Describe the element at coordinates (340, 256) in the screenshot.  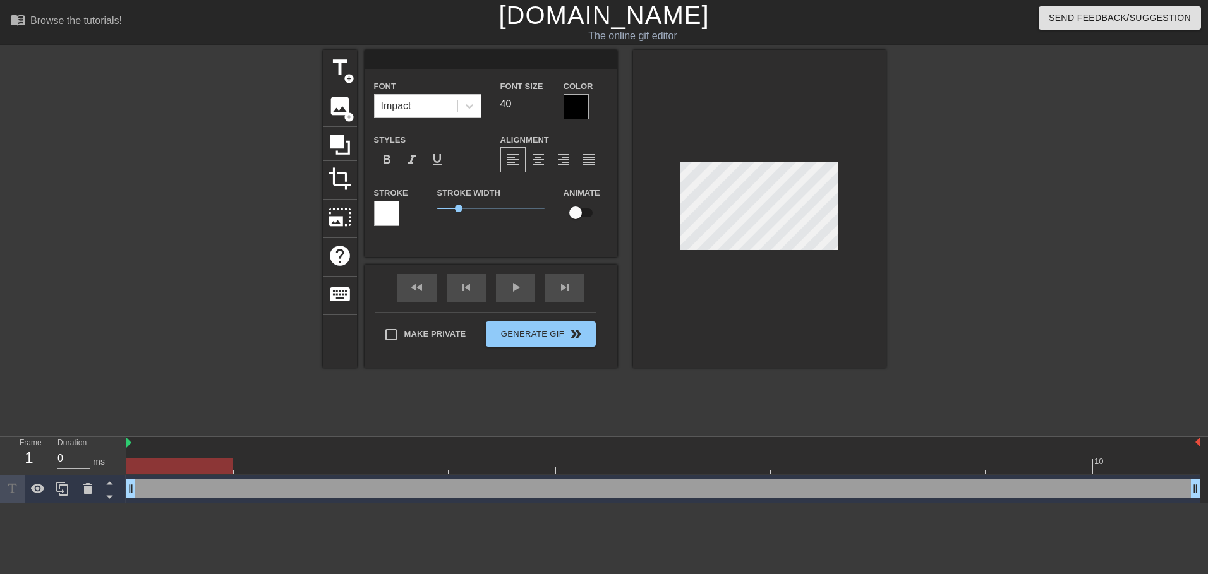
I see `span: help` at that location.